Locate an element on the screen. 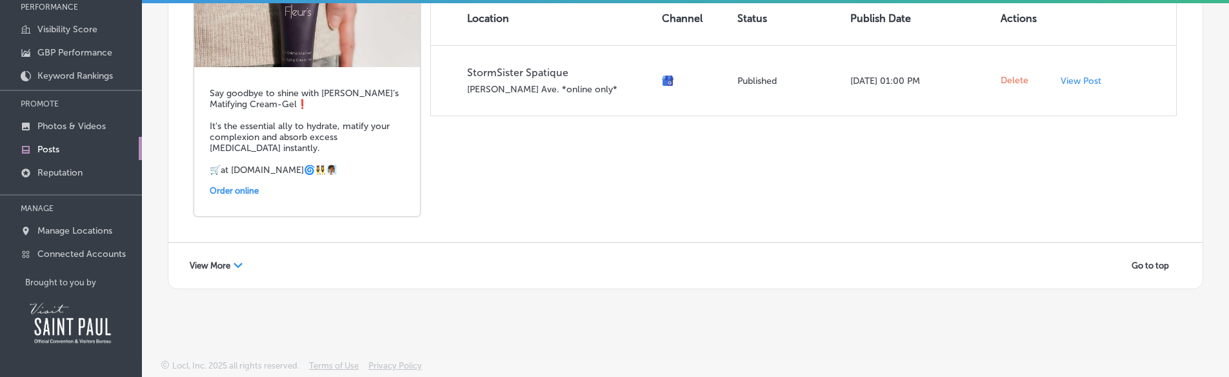 This screenshot has width=1229, height=377. p: Brought to you by is located at coordinates (83, 282).